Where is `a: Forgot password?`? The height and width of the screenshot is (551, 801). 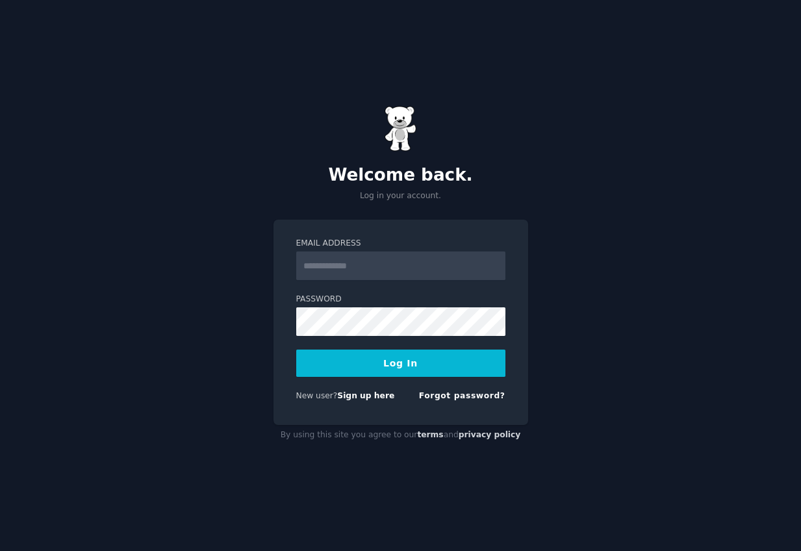 a: Forgot password? is located at coordinates (462, 395).